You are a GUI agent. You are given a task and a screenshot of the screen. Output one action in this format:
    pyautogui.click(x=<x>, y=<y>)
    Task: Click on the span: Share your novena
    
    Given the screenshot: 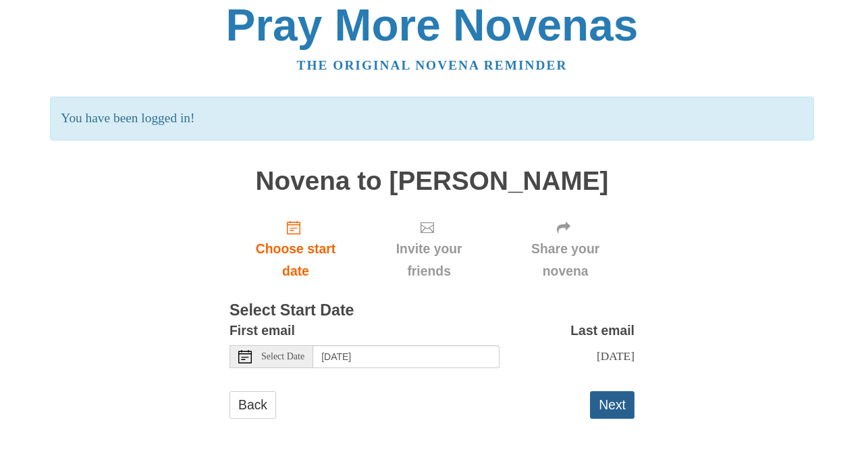 What is the action you would take?
    pyautogui.click(x=565, y=260)
    